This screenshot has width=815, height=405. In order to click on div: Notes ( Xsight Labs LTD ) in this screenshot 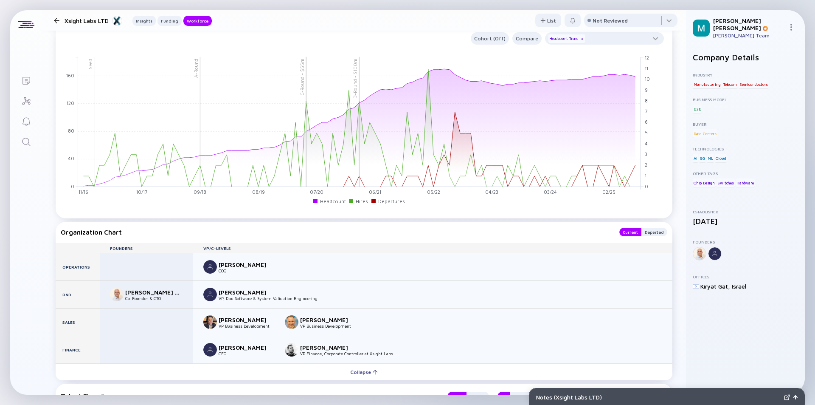, I will do `click(659, 397)`.